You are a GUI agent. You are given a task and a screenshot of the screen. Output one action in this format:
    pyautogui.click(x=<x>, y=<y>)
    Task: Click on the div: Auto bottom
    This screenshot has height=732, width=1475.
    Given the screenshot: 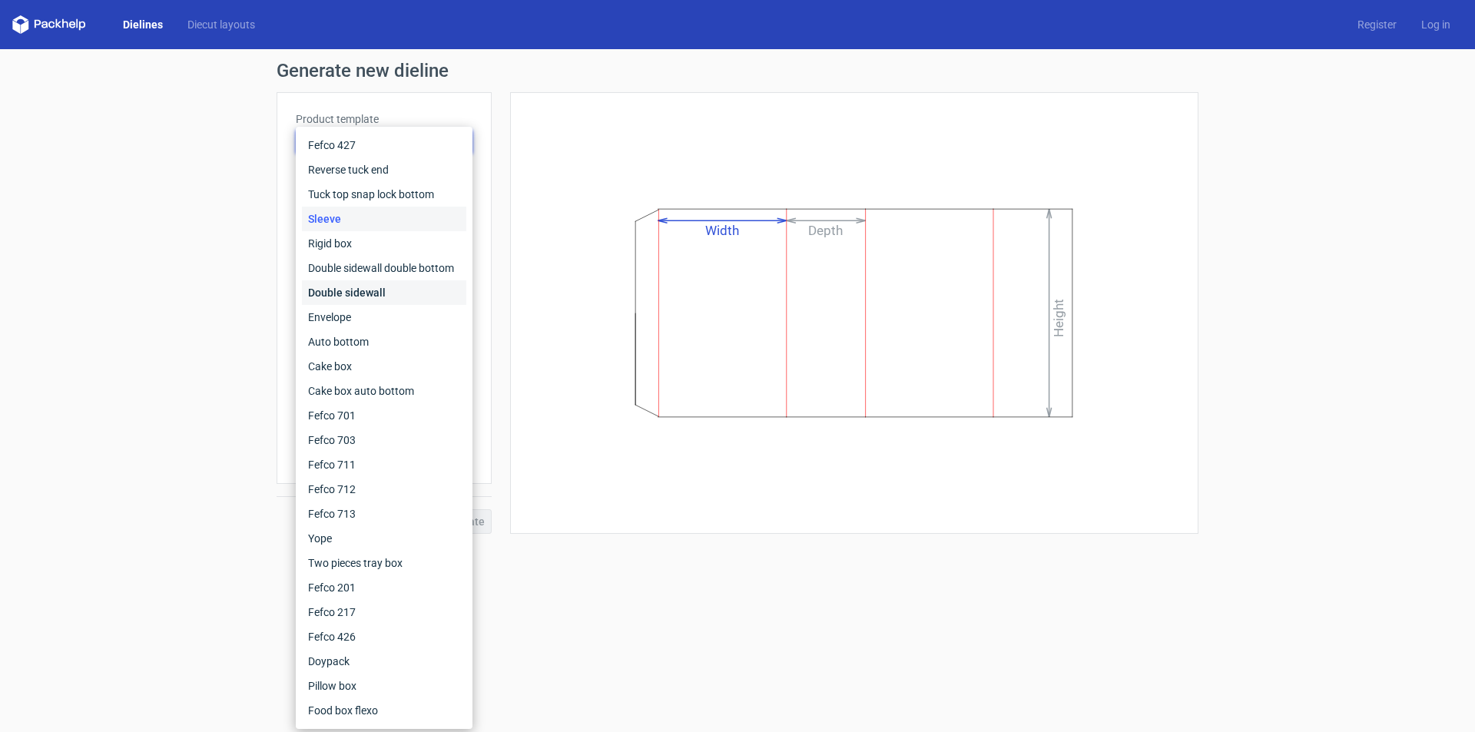 What is the action you would take?
    pyautogui.click(x=384, y=342)
    